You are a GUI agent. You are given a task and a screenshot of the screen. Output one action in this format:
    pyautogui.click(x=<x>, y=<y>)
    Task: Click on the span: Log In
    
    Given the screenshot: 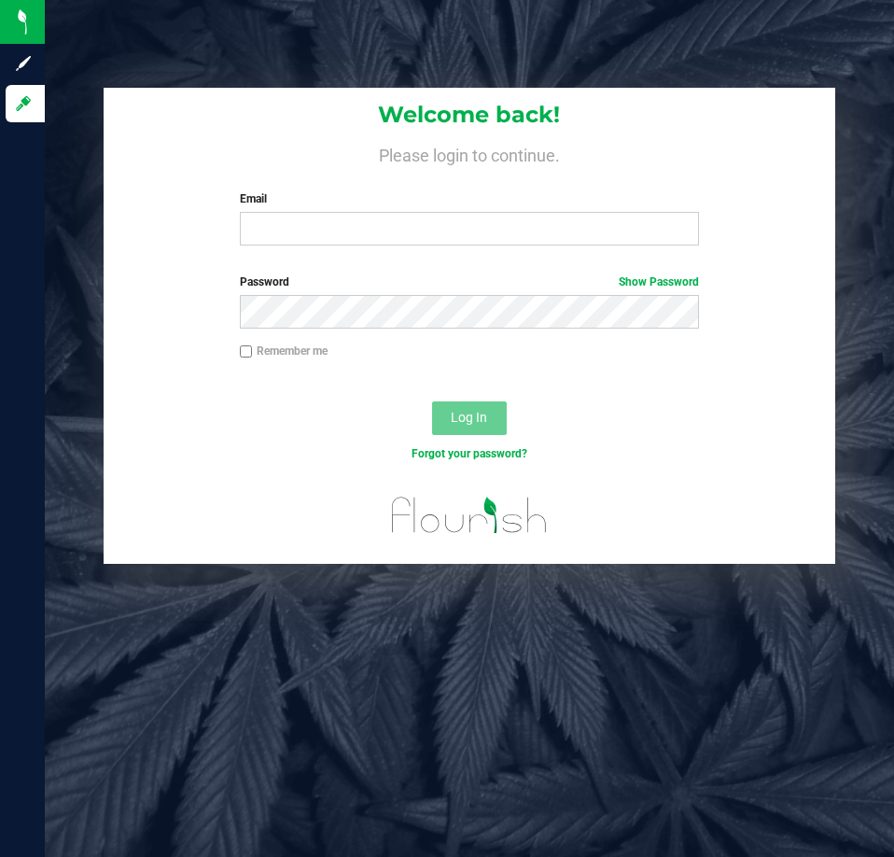 What is the action you would take?
    pyautogui.click(x=468, y=417)
    